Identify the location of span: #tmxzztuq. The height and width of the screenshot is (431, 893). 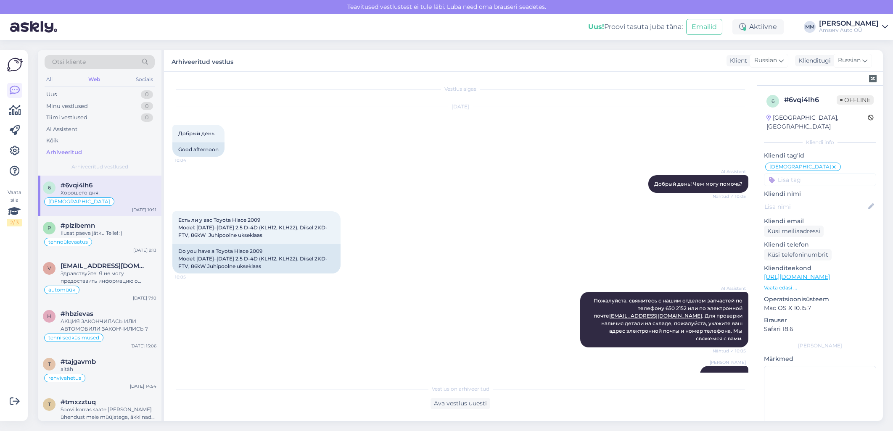
(78, 402).